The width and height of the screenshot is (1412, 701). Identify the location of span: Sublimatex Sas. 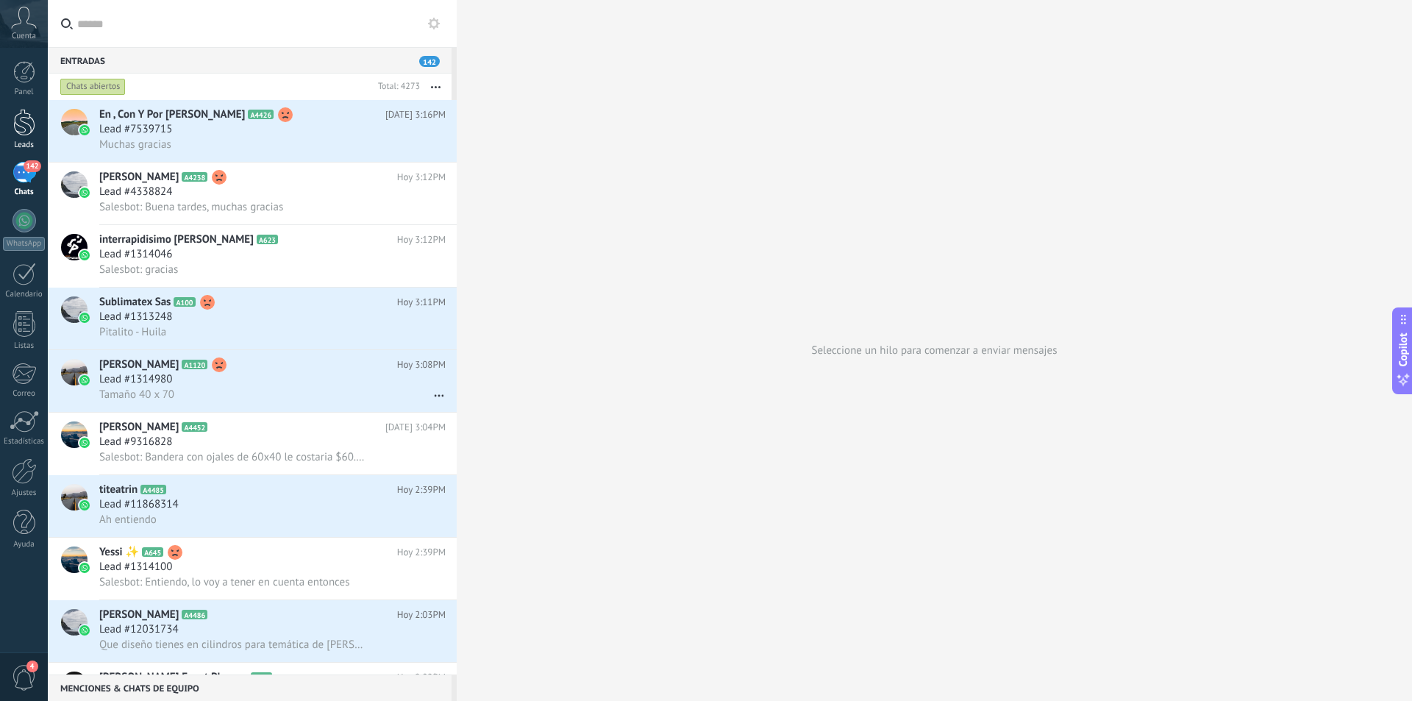
(135, 302).